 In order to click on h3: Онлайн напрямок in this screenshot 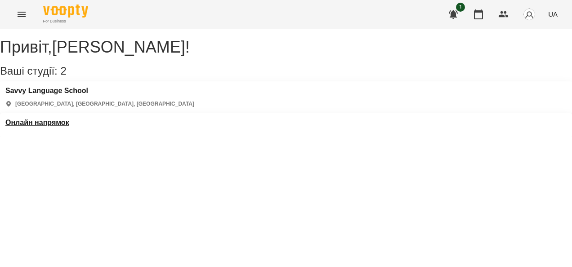, I will do `click(37, 123)`.